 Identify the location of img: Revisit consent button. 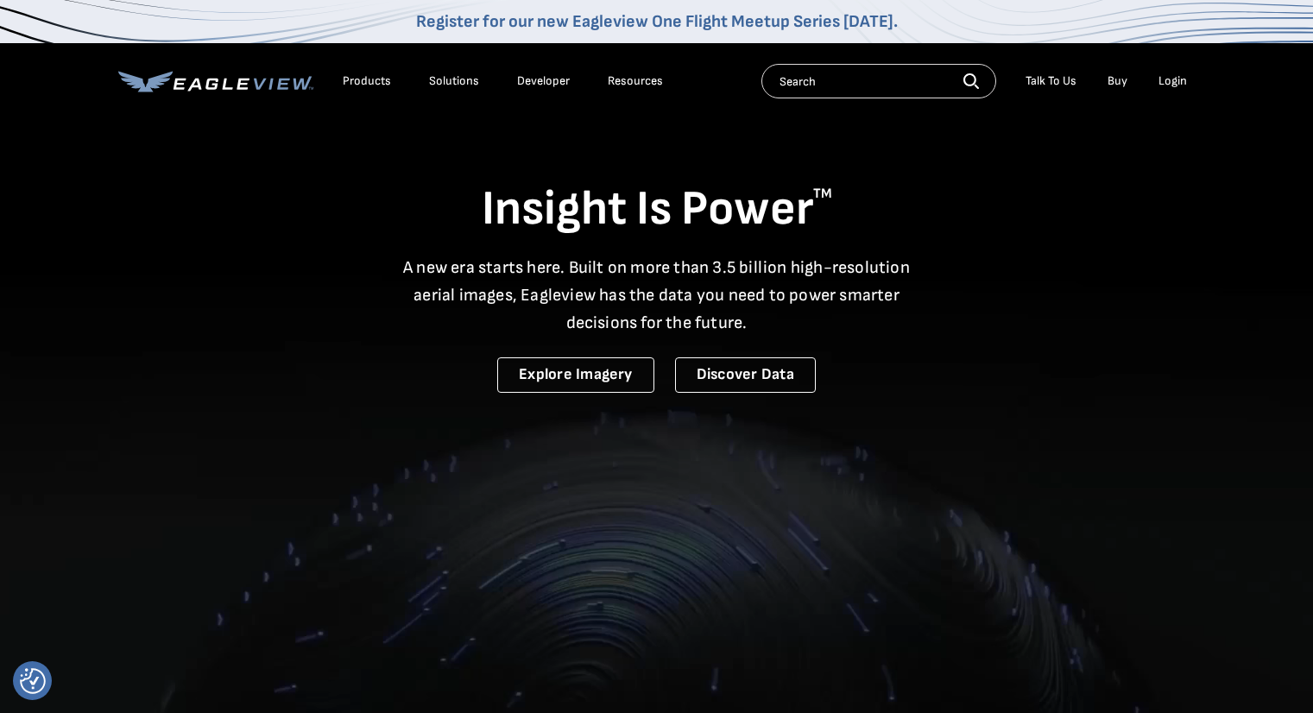
(33, 681).